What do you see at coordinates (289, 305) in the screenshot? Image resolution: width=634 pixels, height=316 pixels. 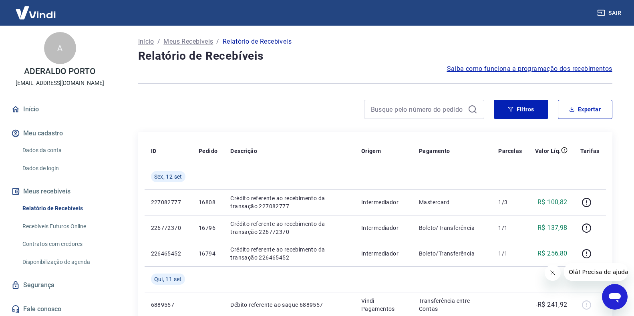 I see `p: Débito referente ao saque 6889557` at bounding box center [289, 305].